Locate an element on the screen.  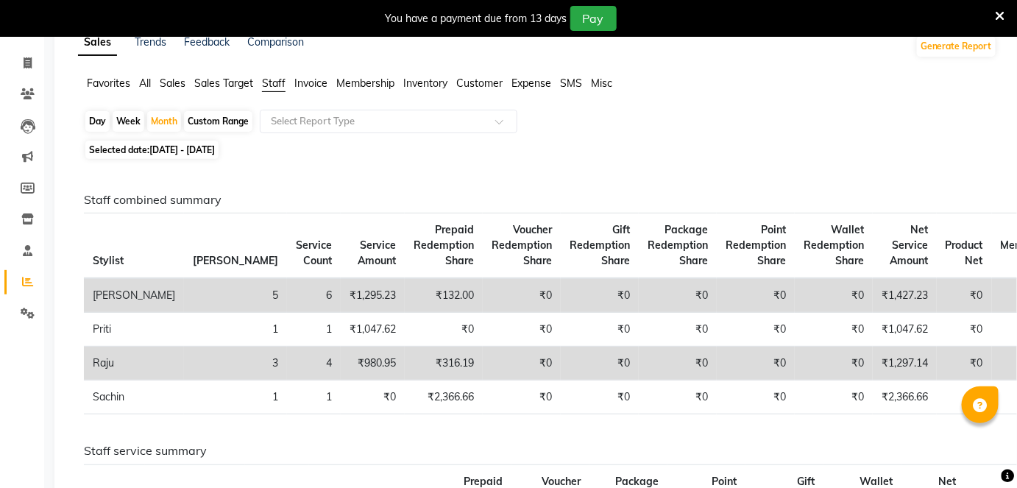
td: ₹1,295.23 is located at coordinates (373, 295).